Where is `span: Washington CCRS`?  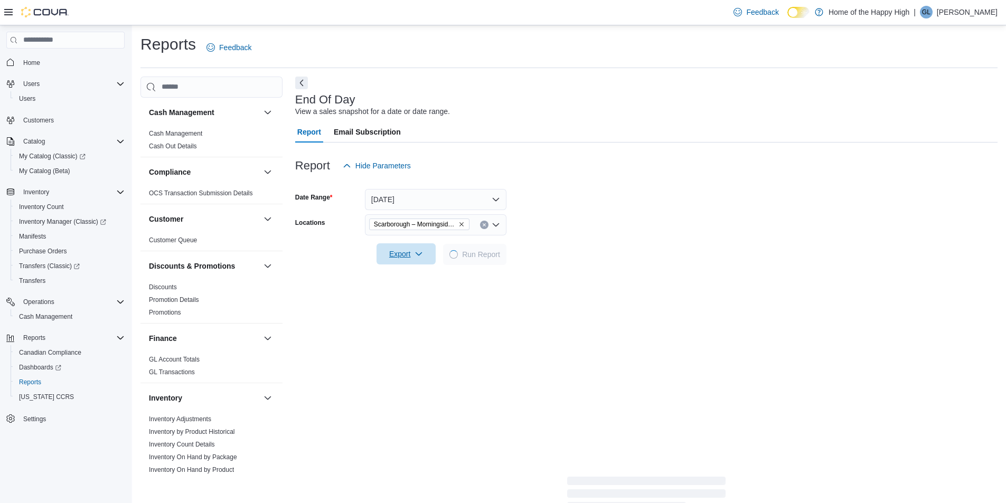
span: Washington CCRS is located at coordinates (70, 397).